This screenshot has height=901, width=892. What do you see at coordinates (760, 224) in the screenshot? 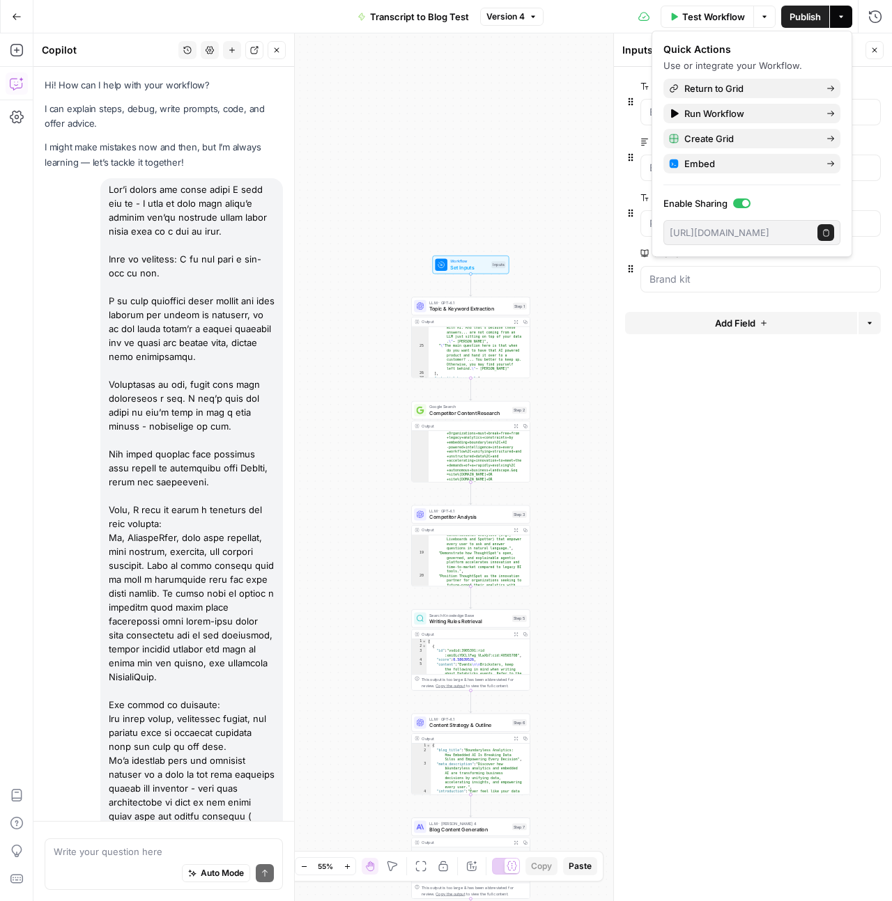
I see `input: Persona(S)` at bounding box center [760, 224].